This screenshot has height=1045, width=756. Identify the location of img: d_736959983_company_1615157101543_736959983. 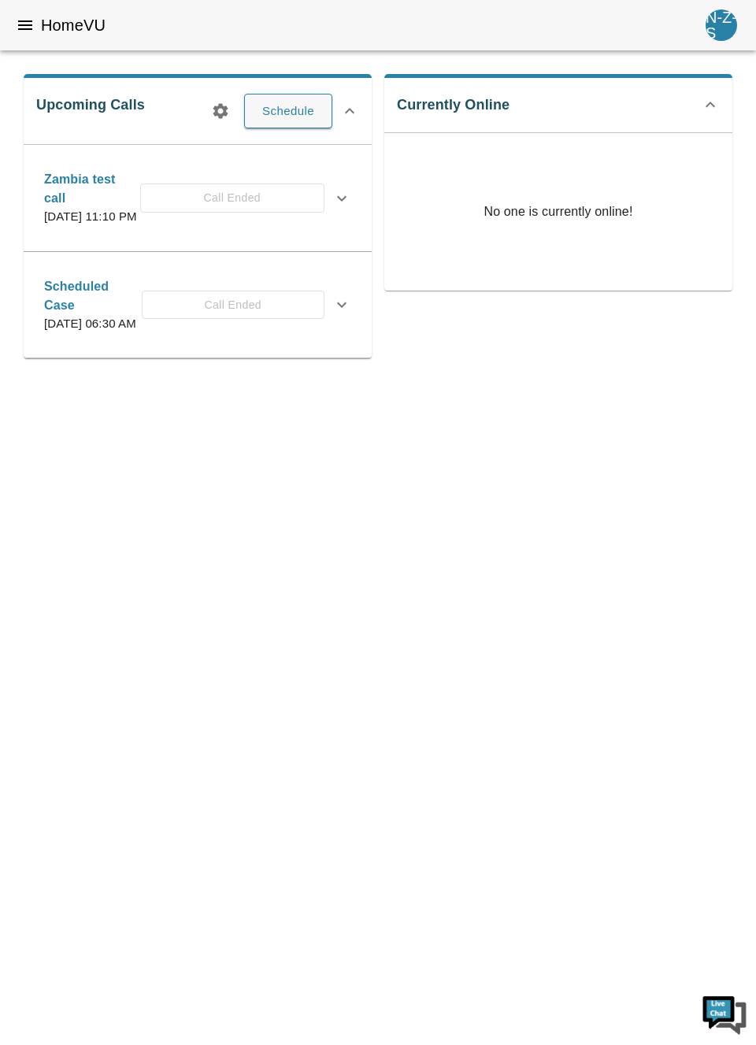
(46, 93).